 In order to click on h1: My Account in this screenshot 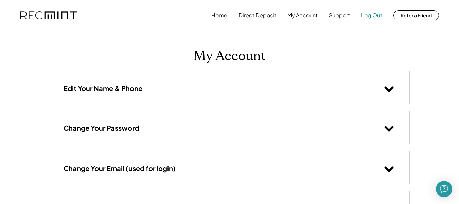, I will do `click(230, 56)`.